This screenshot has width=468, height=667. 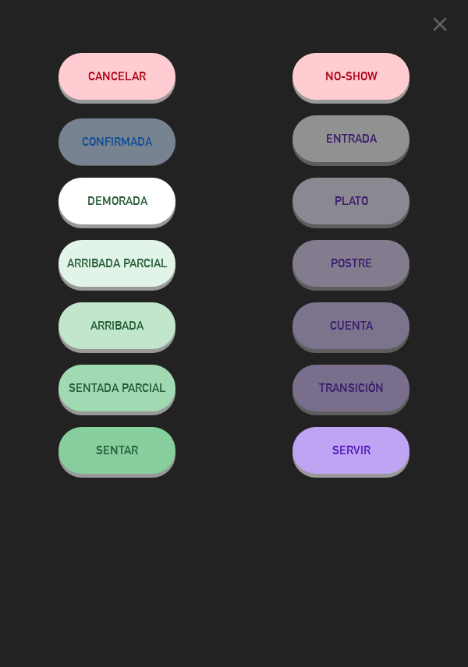 I want to click on button: NO-SHOW, so click(x=351, y=76).